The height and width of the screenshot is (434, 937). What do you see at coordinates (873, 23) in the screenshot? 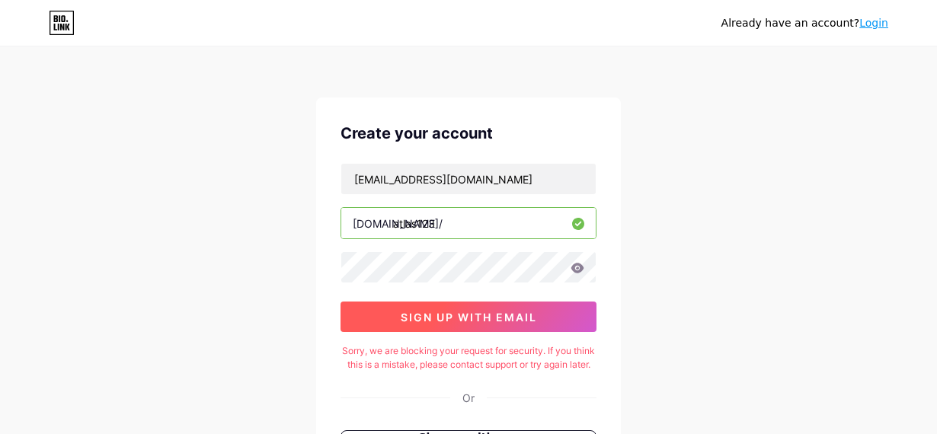
I see `a: Login` at bounding box center [873, 23].